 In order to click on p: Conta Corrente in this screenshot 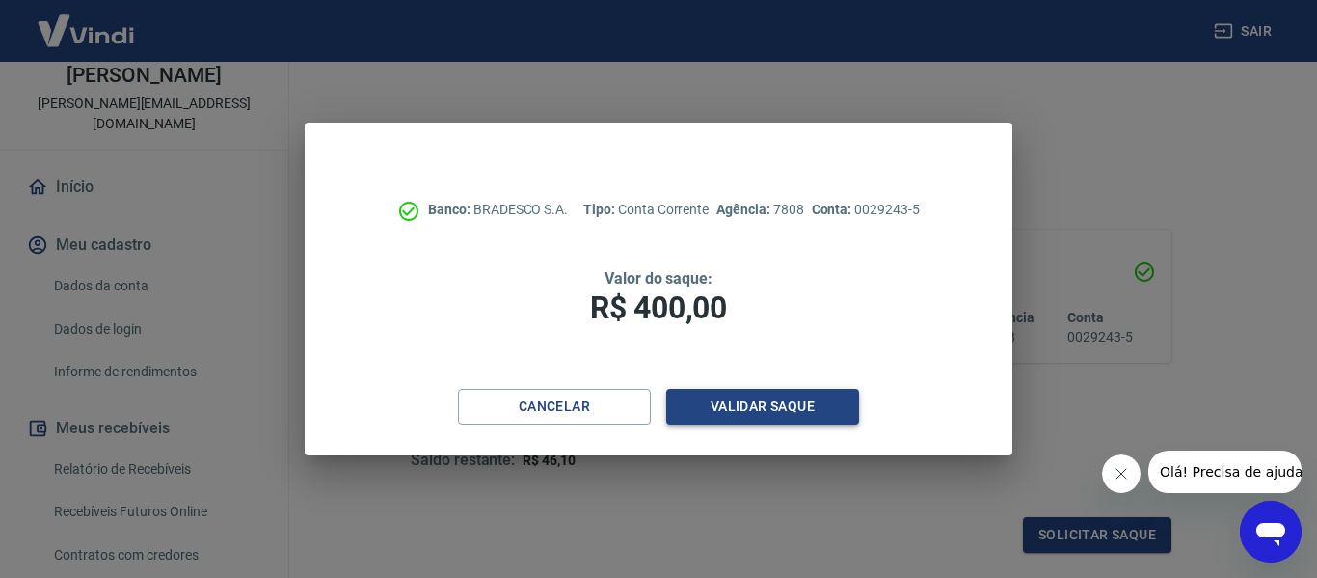, I will do `click(646, 209)`.